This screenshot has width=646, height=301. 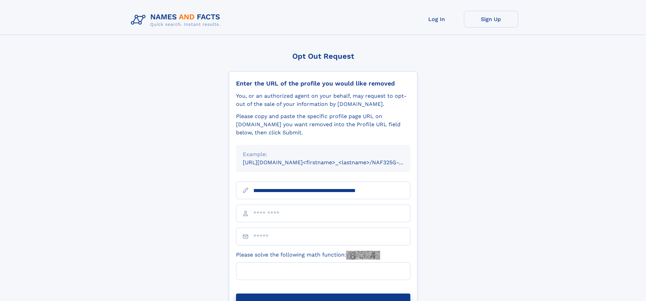 What do you see at coordinates (436, 19) in the screenshot?
I see `a: Log In` at bounding box center [436, 19].